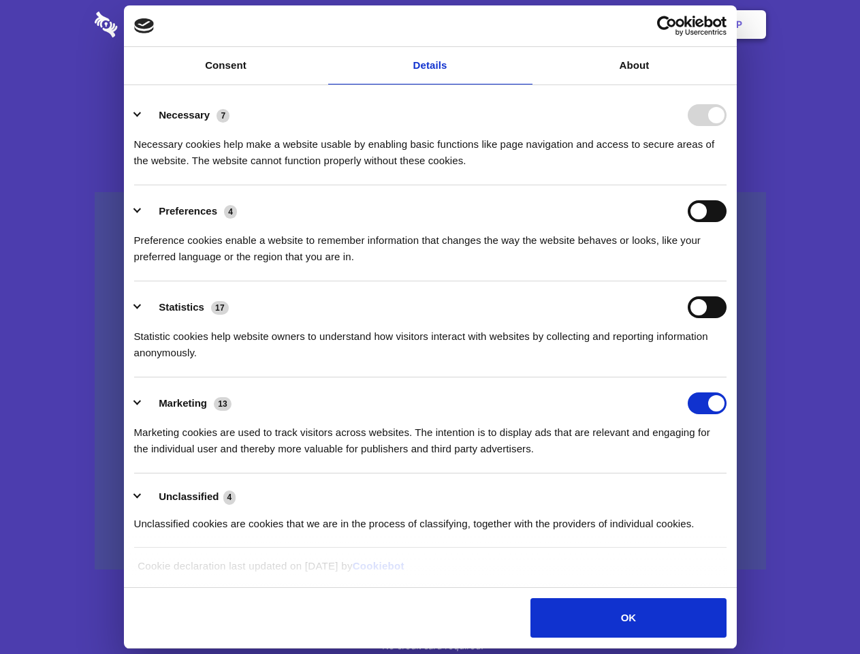  I want to click on div: Preference cookies enable a website to remember information that changes the way the website beha..., so click(430, 243).